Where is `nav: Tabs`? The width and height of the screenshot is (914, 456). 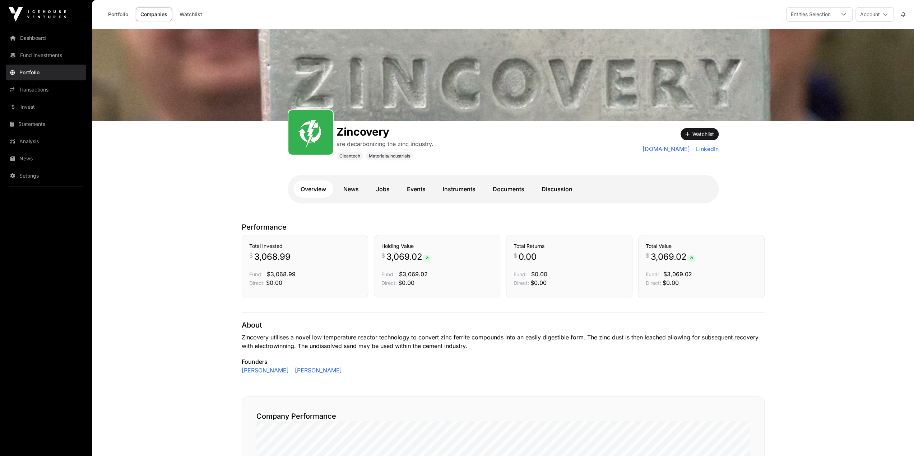 nav: Tabs is located at coordinates (503, 189).